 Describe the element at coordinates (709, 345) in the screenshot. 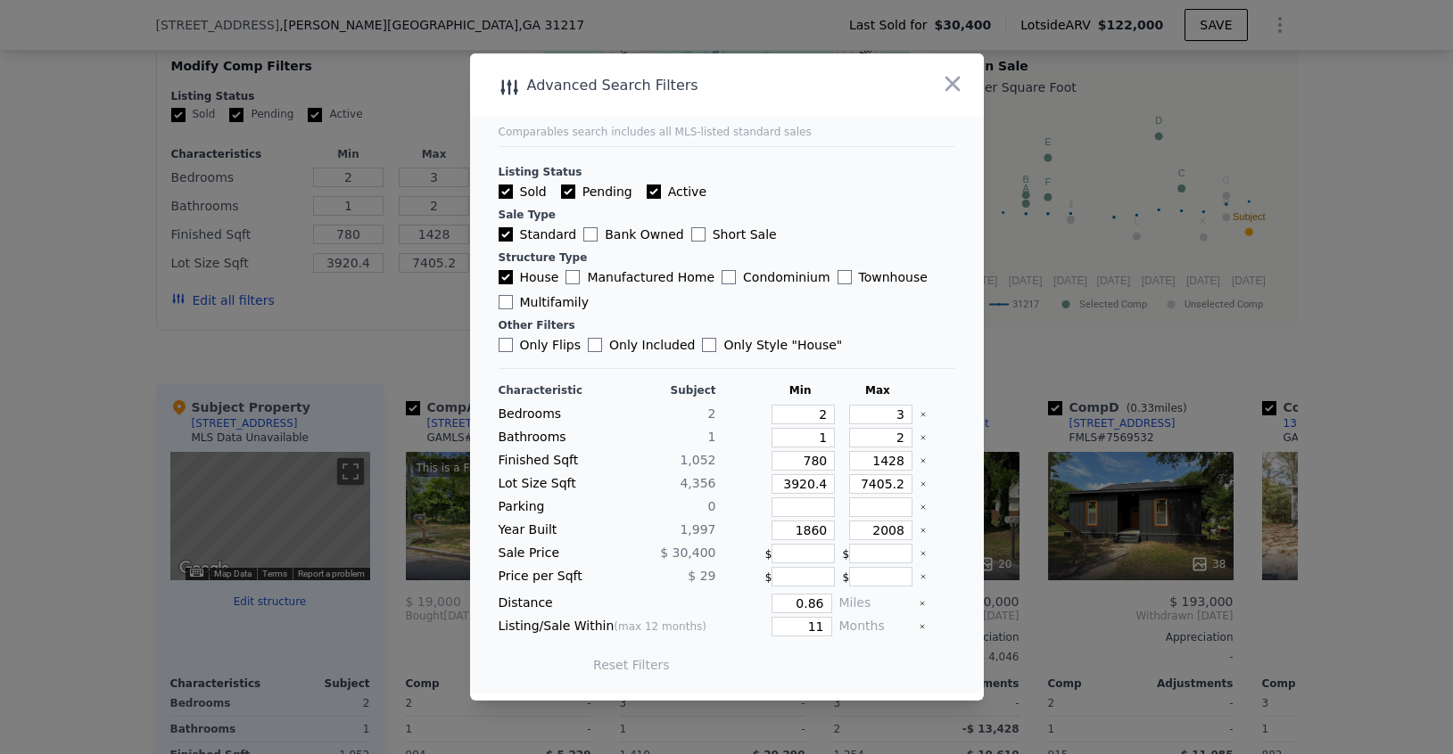

I see `input: Only Style "House"` at that location.